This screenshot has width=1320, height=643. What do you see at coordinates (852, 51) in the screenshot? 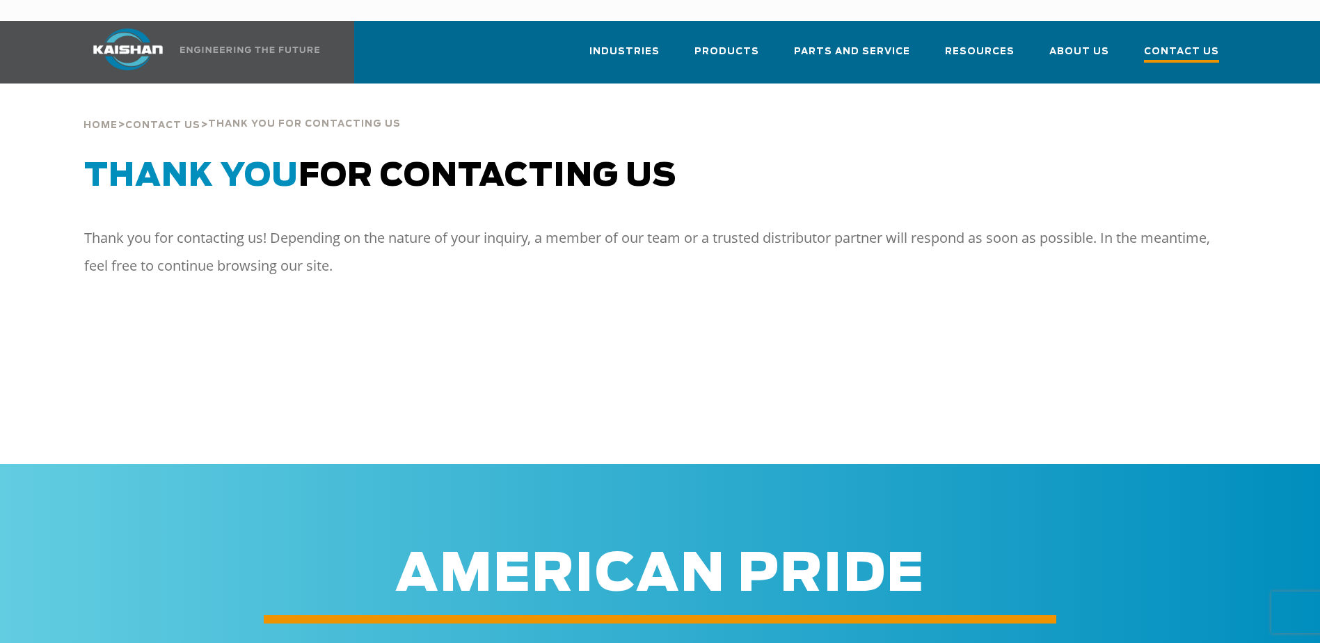
I see `span: Parts and Service` at bounding box center [852, 51].